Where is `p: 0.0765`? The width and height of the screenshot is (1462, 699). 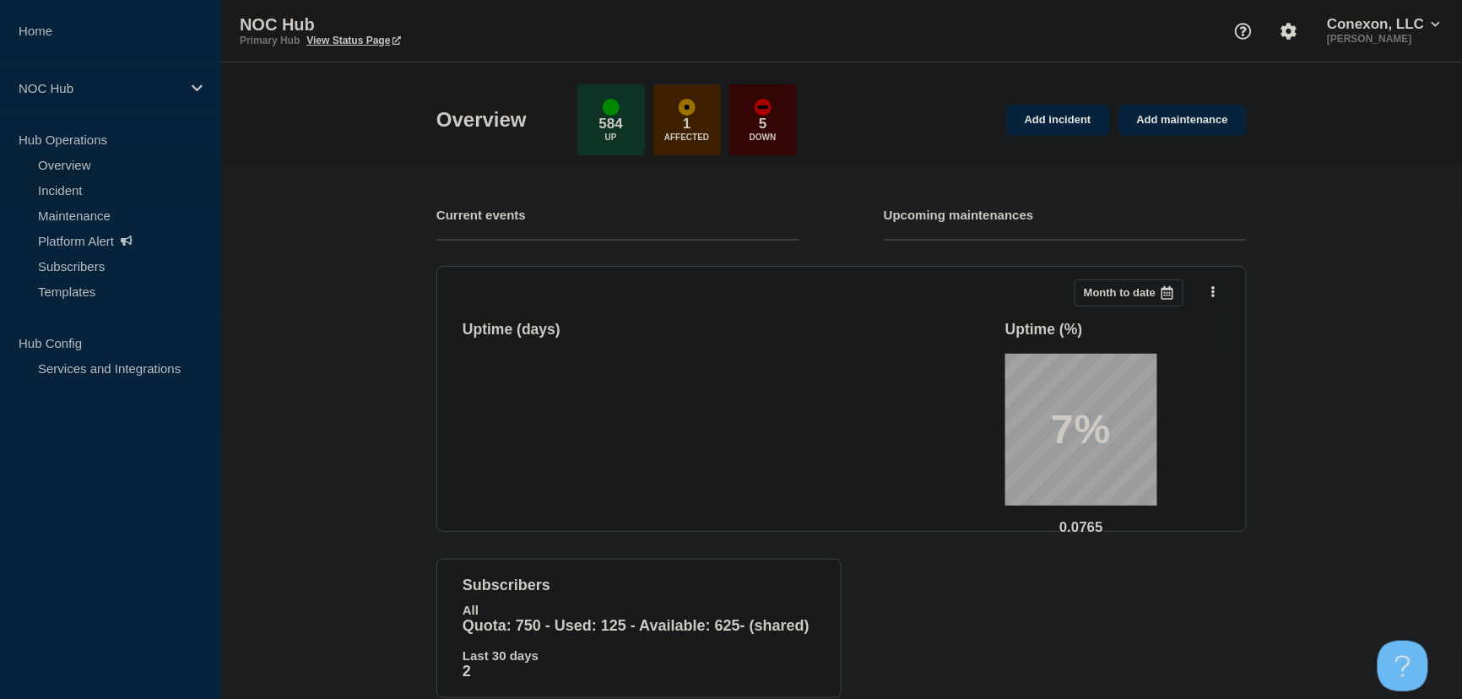 p: 0.0765 is located at coordinates (1081, 528).